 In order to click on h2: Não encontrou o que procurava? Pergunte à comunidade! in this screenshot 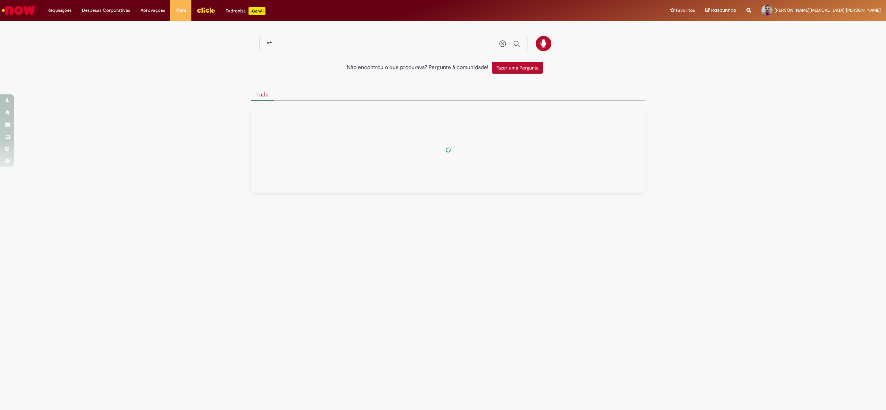, I will do `click(417, 68)`.